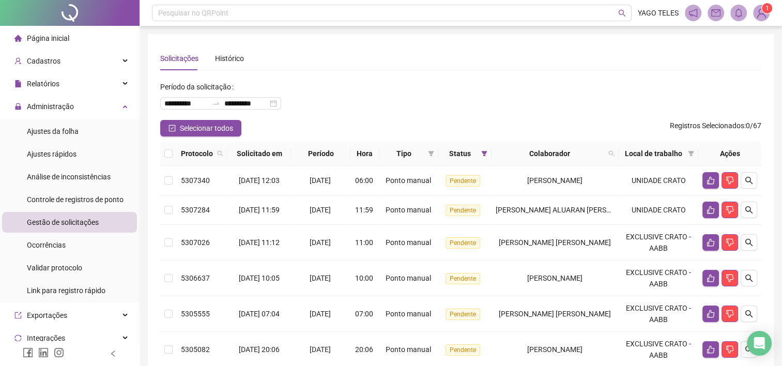  Describe the element at coordinates (18, 61) in the screenshot. I see `span: user-add` at that location.